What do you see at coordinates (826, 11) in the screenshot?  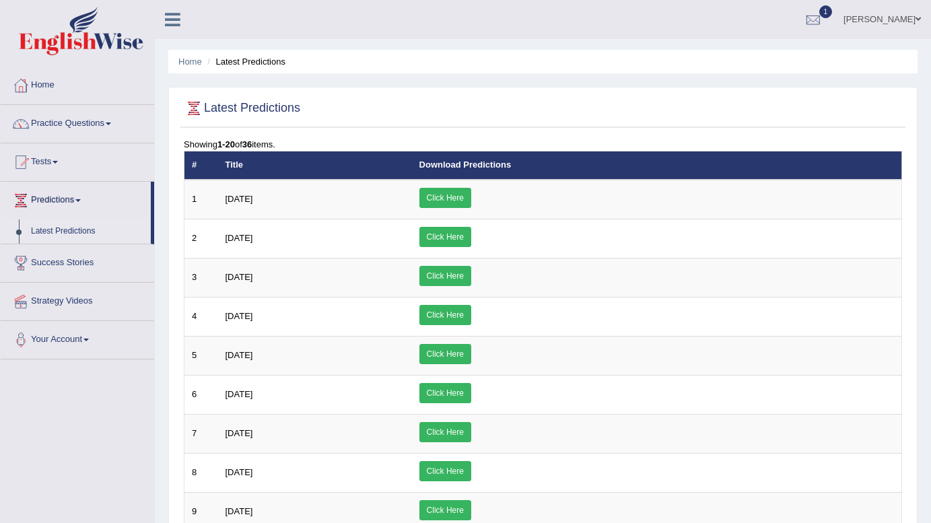 I see `span: 1` at bounding box center [826, 11].